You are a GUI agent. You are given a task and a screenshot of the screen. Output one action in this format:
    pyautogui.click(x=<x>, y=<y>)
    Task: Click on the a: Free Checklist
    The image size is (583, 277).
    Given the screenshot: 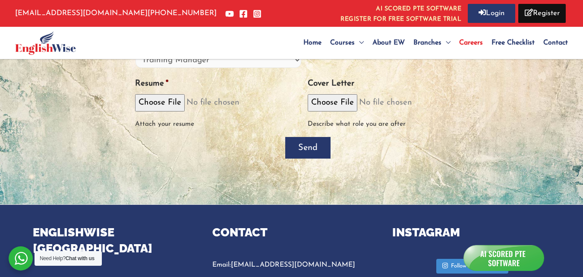 What is the action you would take?
    pyautogui.click(x=513, y=43)
    